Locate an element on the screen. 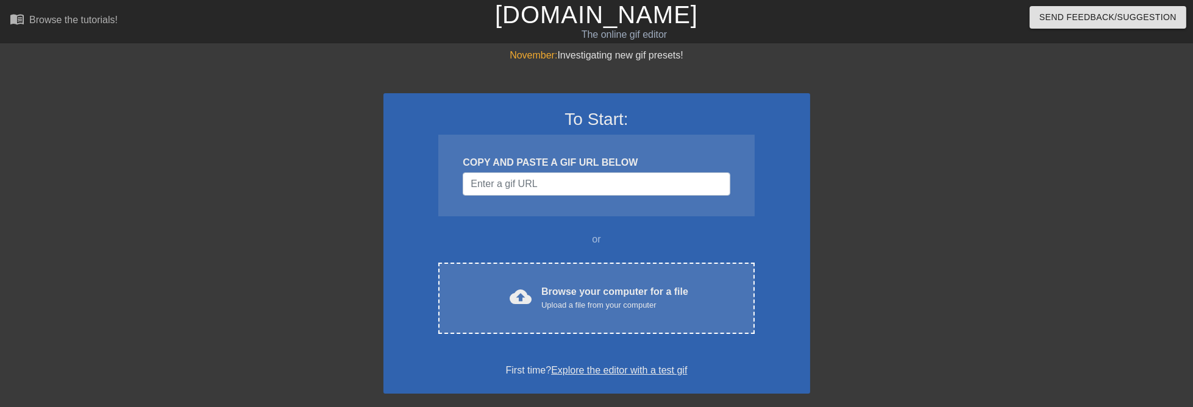  span: November: is located at coordinates (534, 55).